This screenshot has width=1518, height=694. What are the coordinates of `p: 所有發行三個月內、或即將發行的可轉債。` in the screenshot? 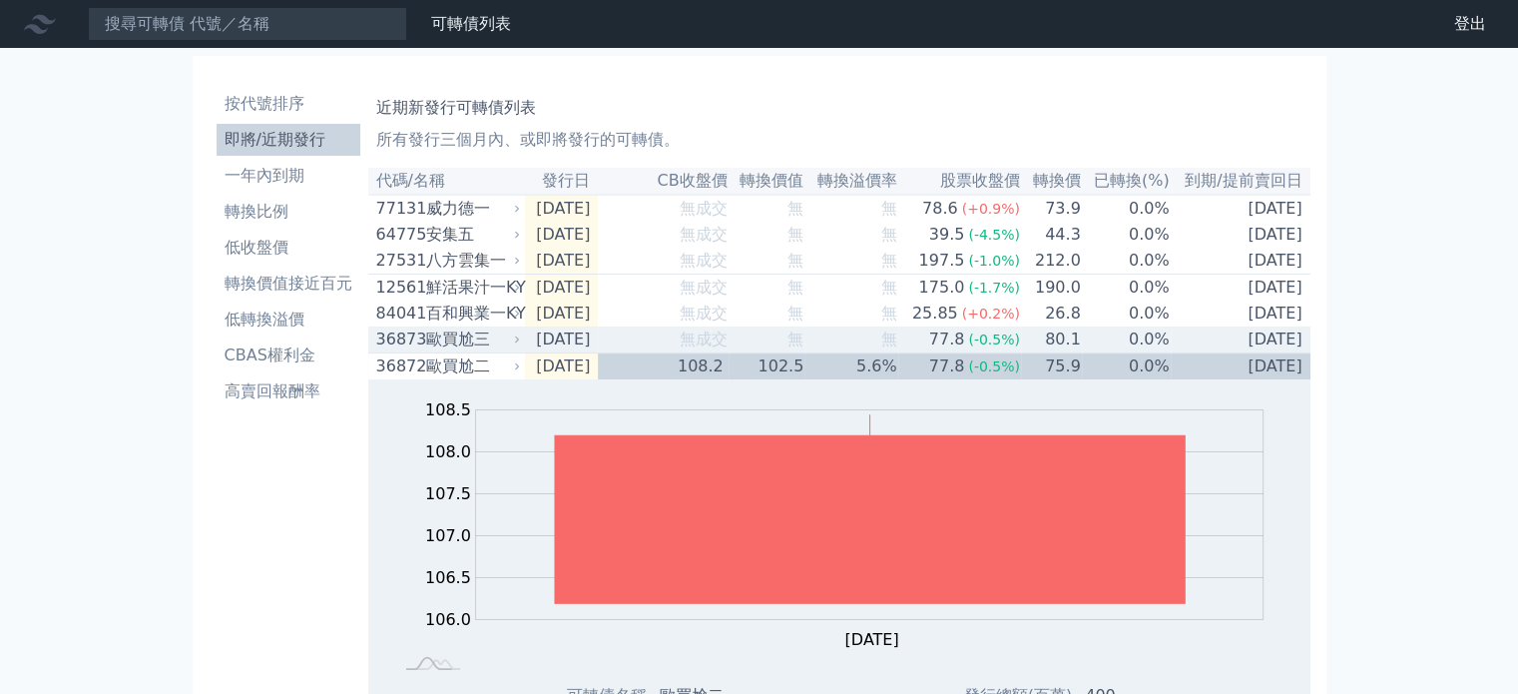 It's located at (839, 140).